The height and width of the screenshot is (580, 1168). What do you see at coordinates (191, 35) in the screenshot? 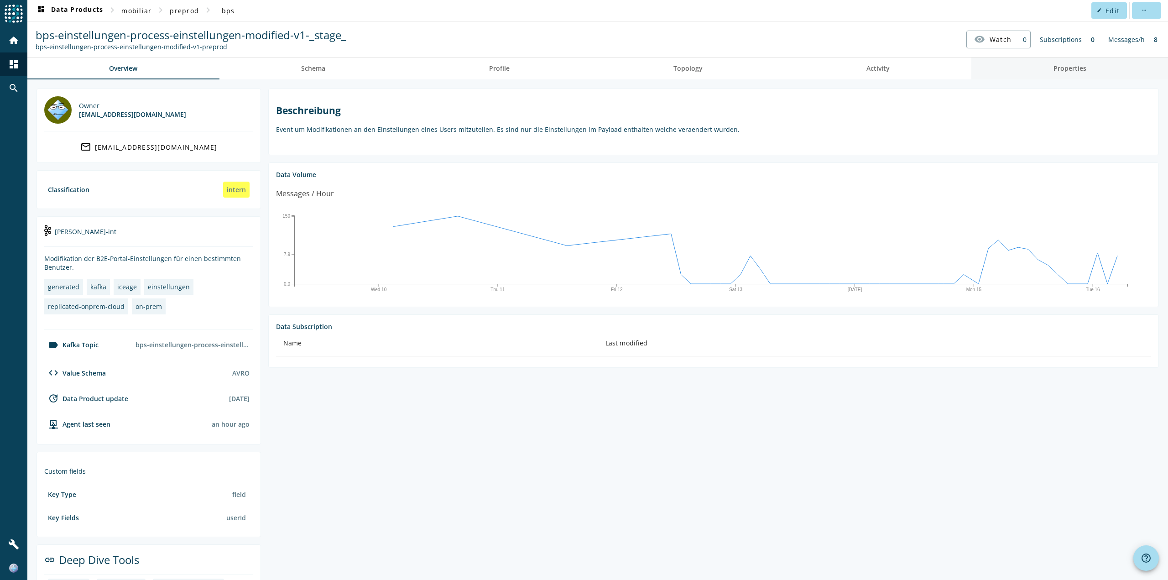
I see `span: bps-einstellungen-process-einstellungen-modified-v1-_stage_` at bounding box center [191, 35].